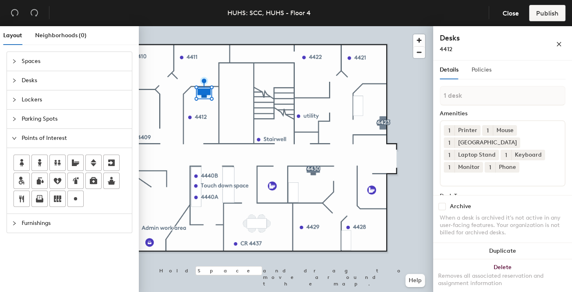  Describe the element at coordinates (503, 251) in the screenshot. I see `button: Duplicate` at that location.